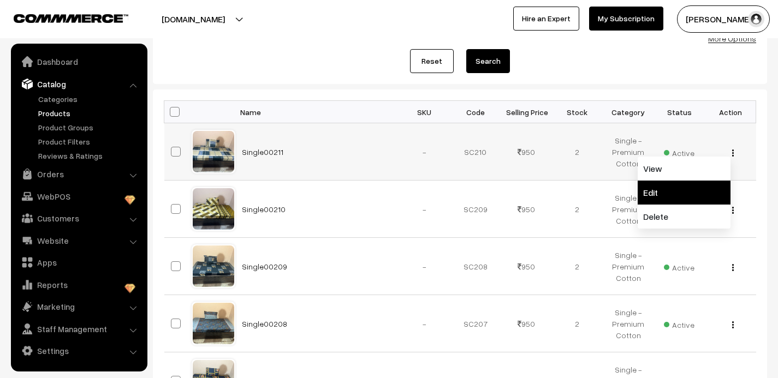 The image size is (778, 378). Describe the element at coordinates (264, 266) in the screenshot. I see `a: Single00209` at that location.